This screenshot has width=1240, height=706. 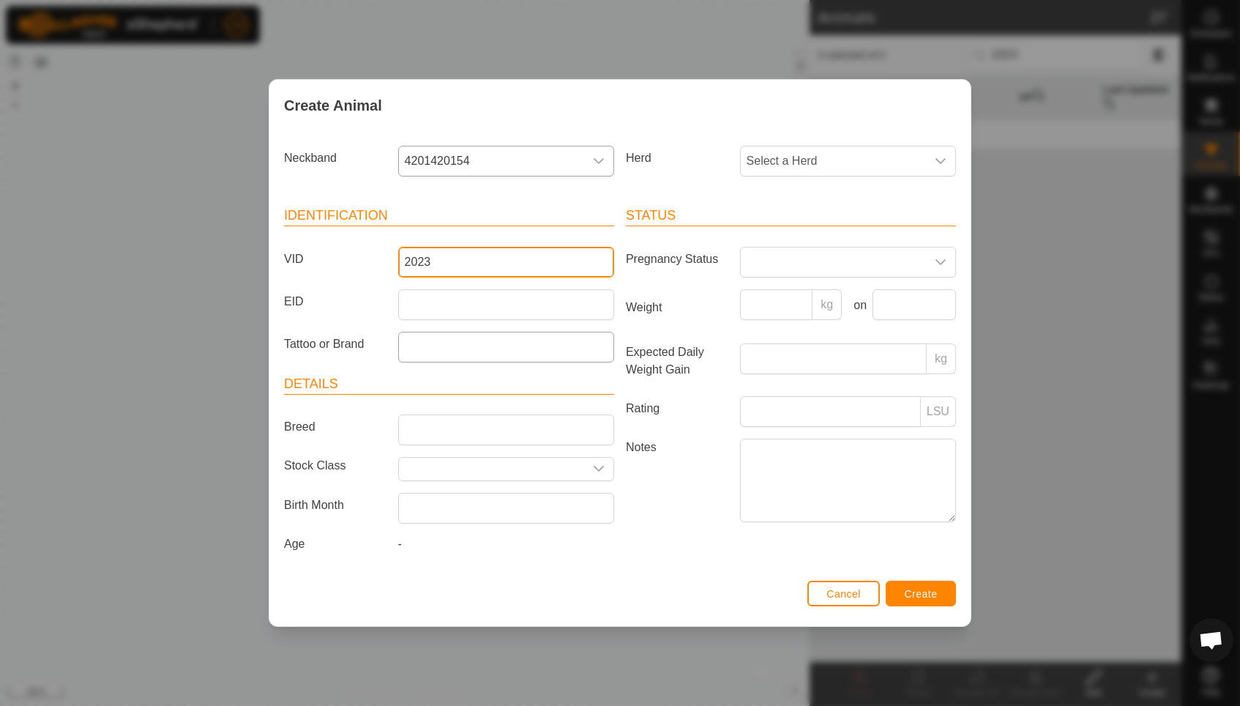 What do you see at coordinates (921, 593) in the screenshot?
I see `button: Create` at bounding box center [921, 593].